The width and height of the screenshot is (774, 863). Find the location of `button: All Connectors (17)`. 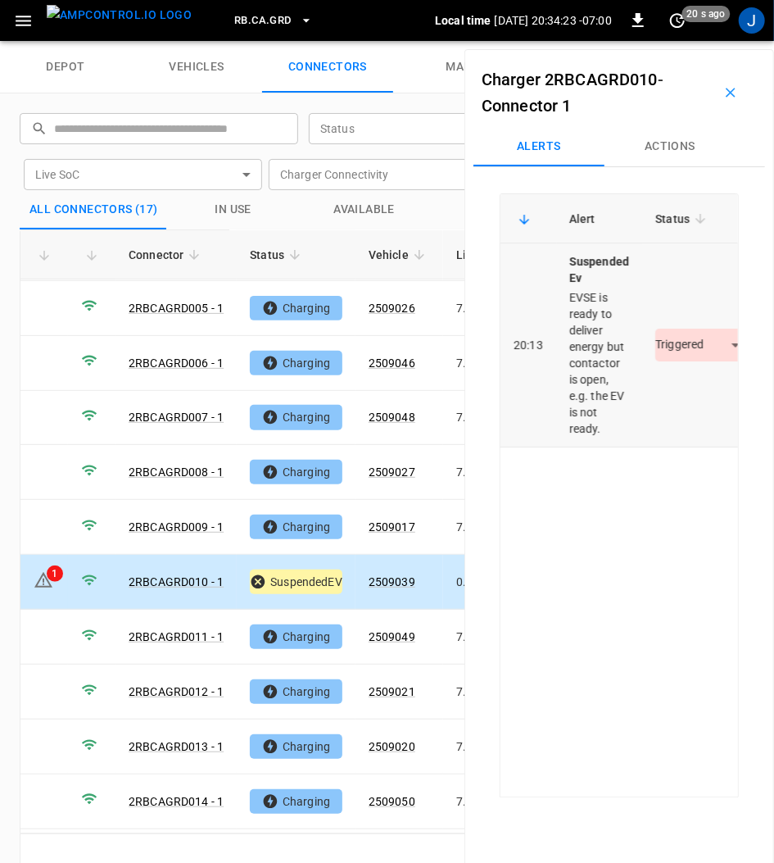

button: All Connectors (17) is located at coordinates (93, 210).